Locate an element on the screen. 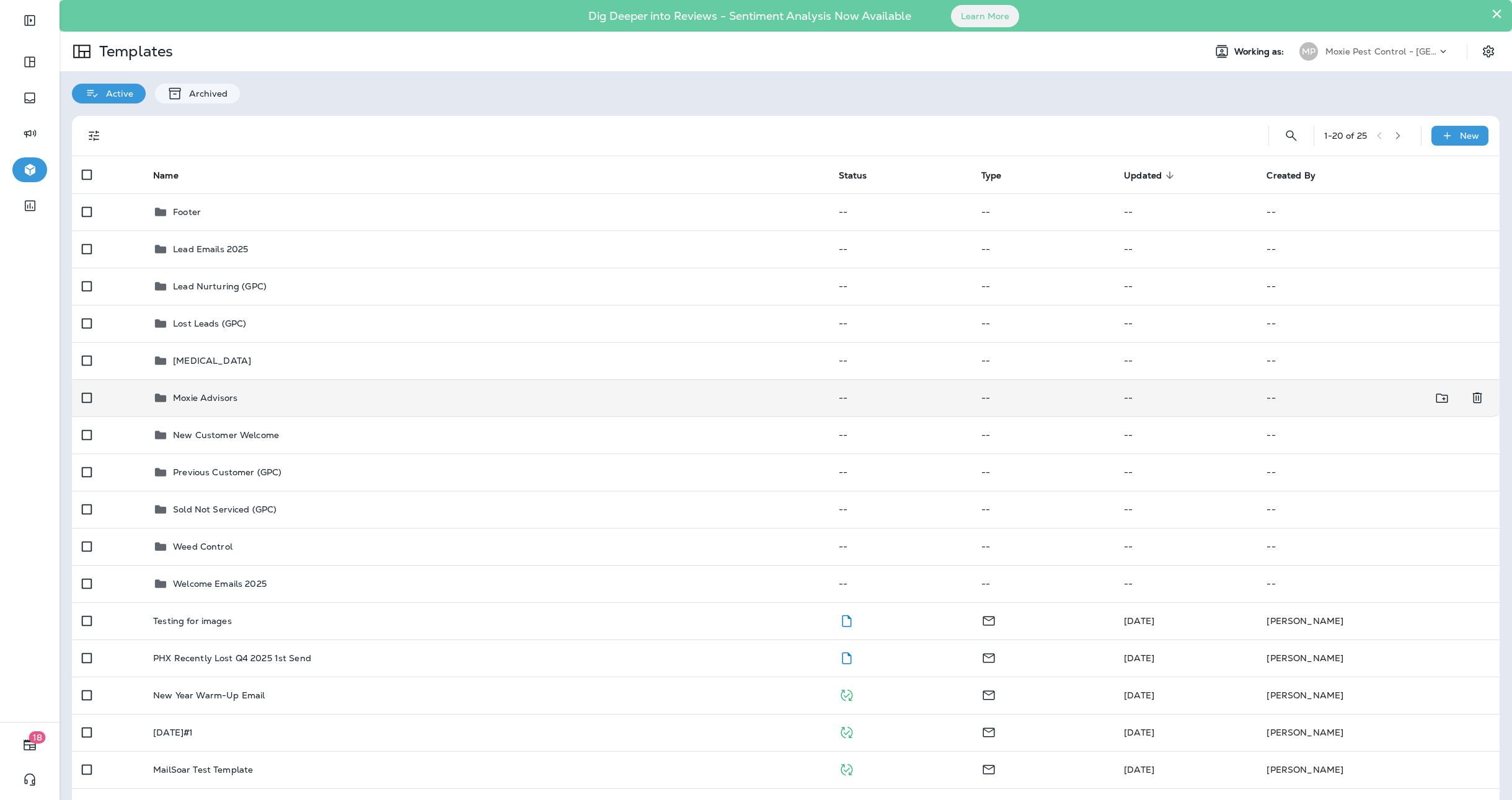 The height and width of the screenshot is (800, 1512). p: New Year Warm-Up Email is located at coordinates (209, 696).